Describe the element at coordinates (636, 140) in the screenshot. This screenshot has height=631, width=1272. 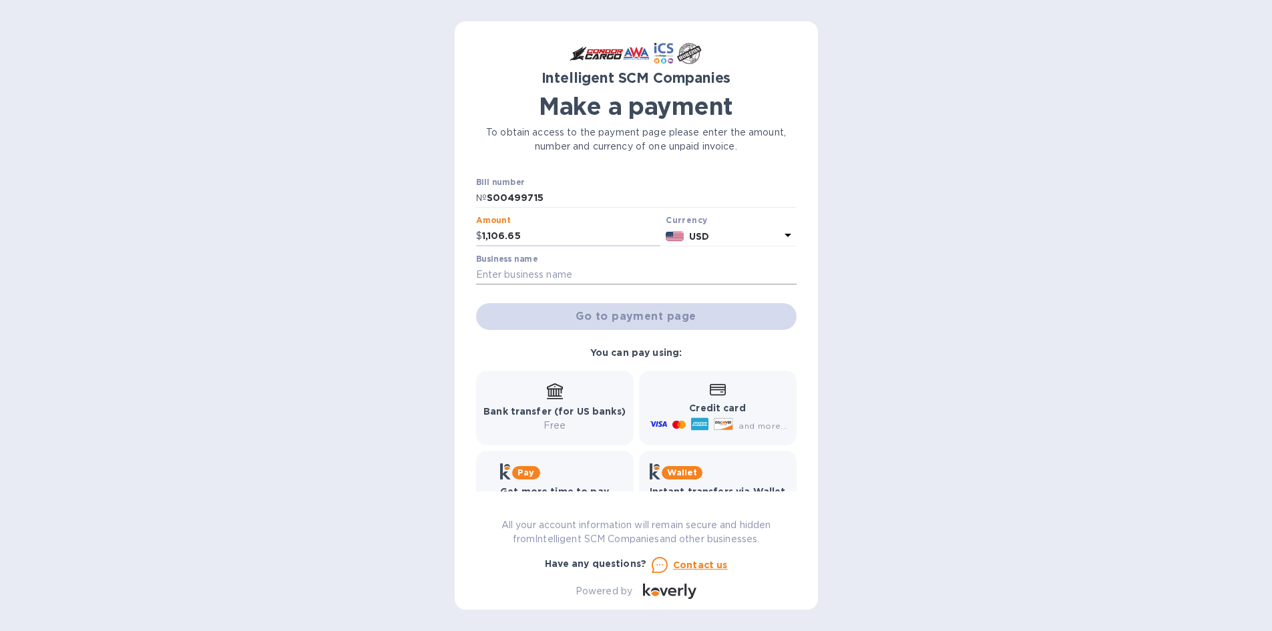
I see `p: To obtain access to the payment page please enter the amount, number and currency of one unpaid i...` at that location.